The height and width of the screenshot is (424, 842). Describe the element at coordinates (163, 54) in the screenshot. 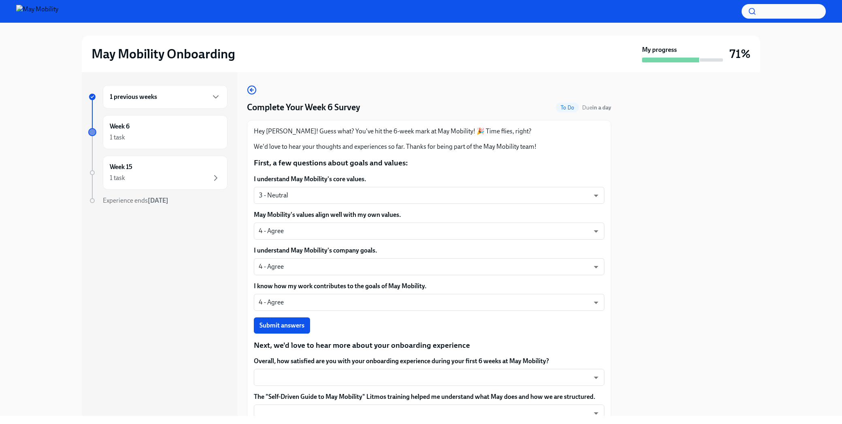

I see `h2: May Mobility Onboarding` at that location.